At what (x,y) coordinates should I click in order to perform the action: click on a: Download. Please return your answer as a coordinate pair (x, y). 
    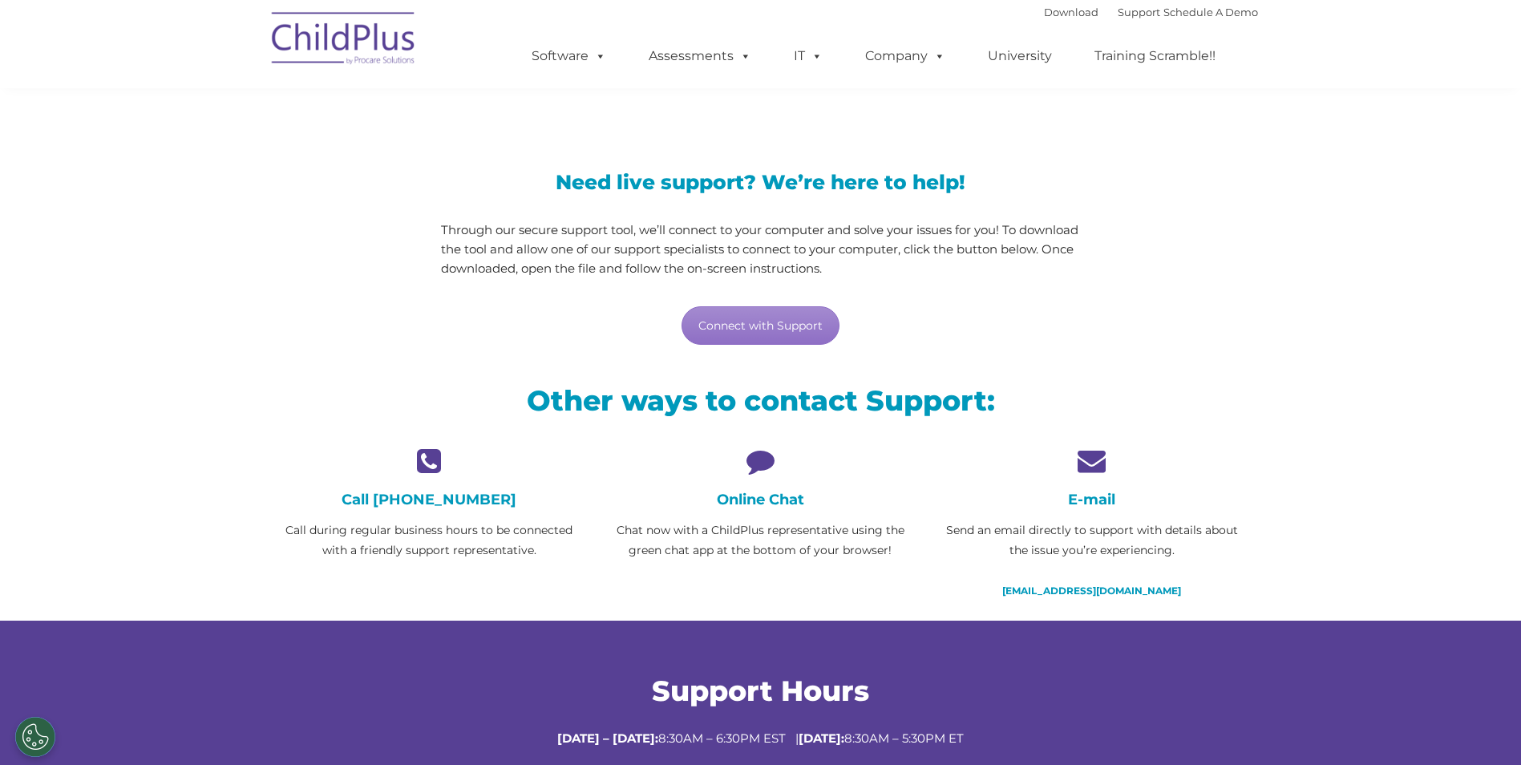
    Looking at the image, I should click on (1071, 12).